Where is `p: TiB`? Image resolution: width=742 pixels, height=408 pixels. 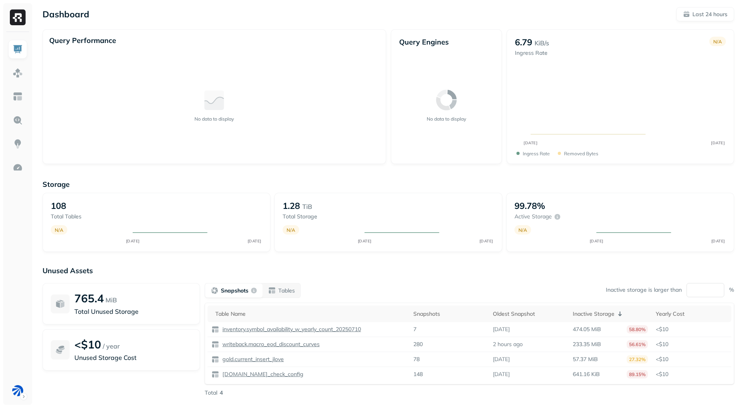
p: TiB is located at coordinates (307, 206).